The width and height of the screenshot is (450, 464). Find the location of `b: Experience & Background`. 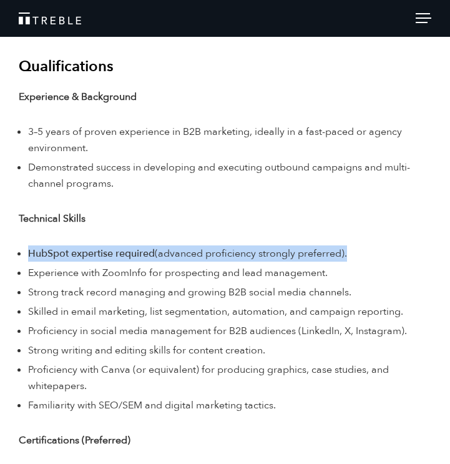

b: Experience & Background is located at coordinates (77, 97).